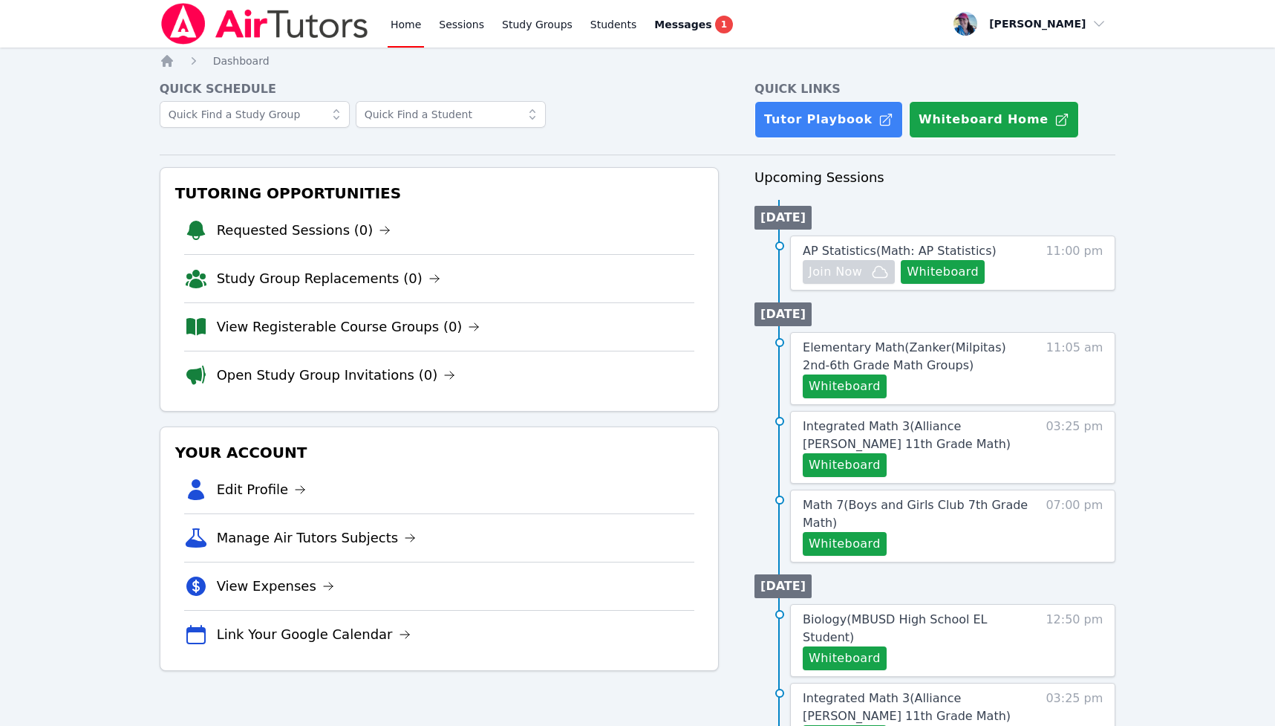  I want to click on h3: Tutoring Opportunities, so click(439, 193).